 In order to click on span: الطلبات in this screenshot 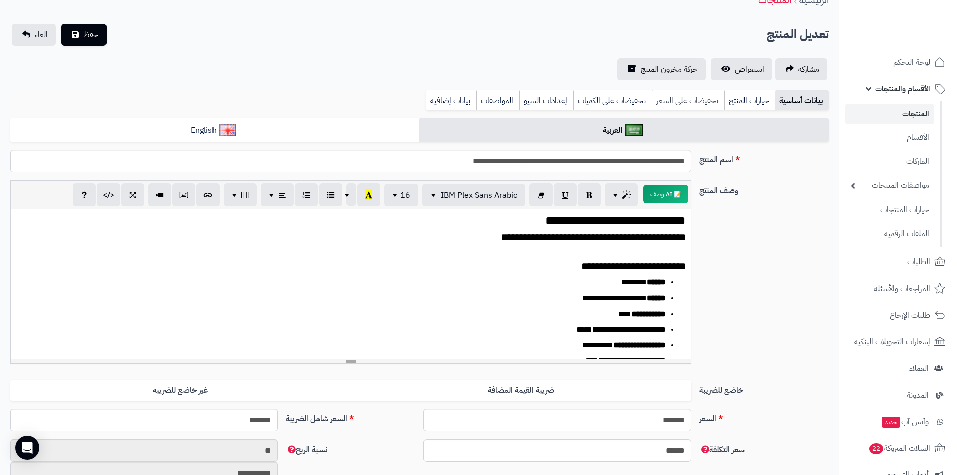, I will do `click(919, 262)`.